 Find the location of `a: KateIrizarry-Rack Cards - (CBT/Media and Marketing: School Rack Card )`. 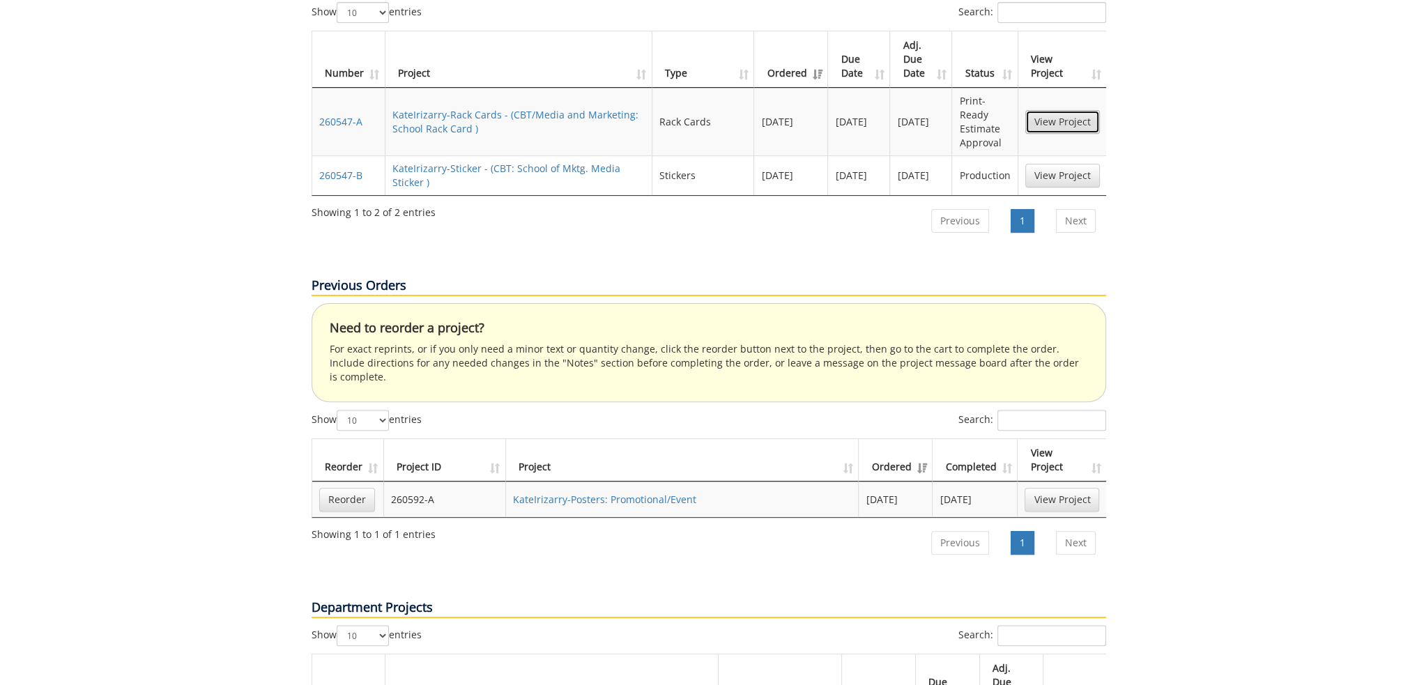

a: KateIrizarry-Rack Cards - (CBT/Media and Marketing: School Rack Card ) is located at coordinates (515, 121).